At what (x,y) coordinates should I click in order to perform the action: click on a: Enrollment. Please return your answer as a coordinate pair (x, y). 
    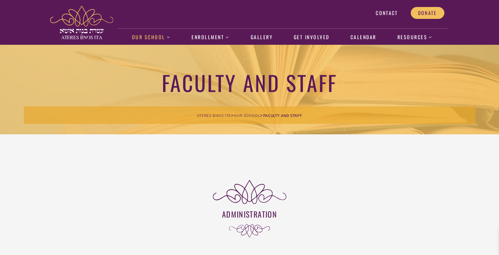
    Looking at the image, I should click on (210, 37).